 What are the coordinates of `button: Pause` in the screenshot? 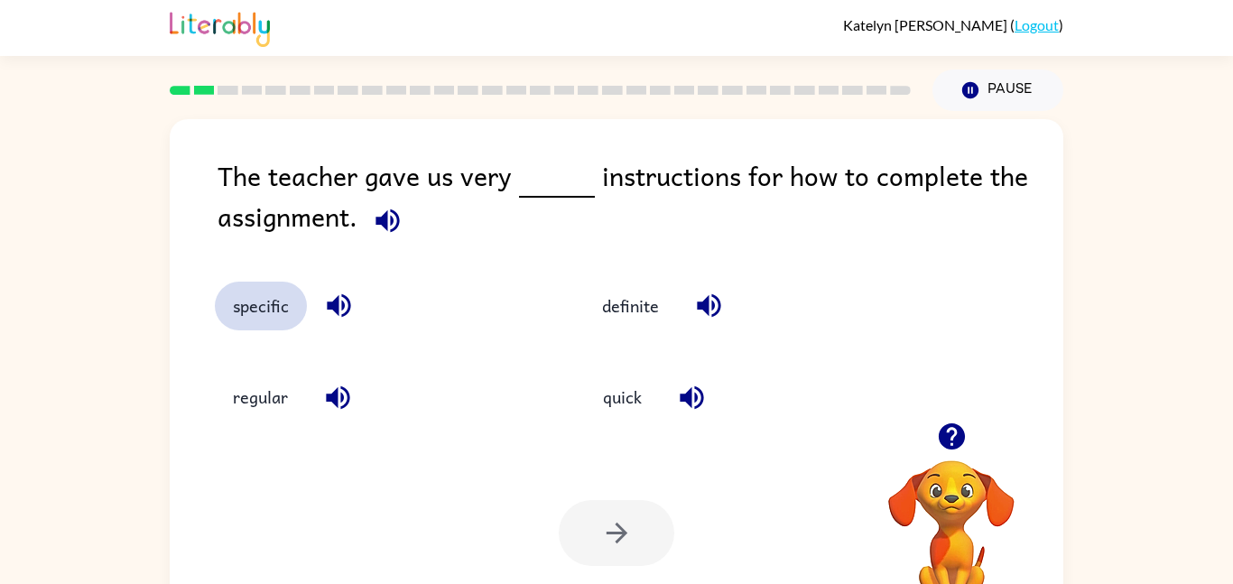 It's located at (998, 90).